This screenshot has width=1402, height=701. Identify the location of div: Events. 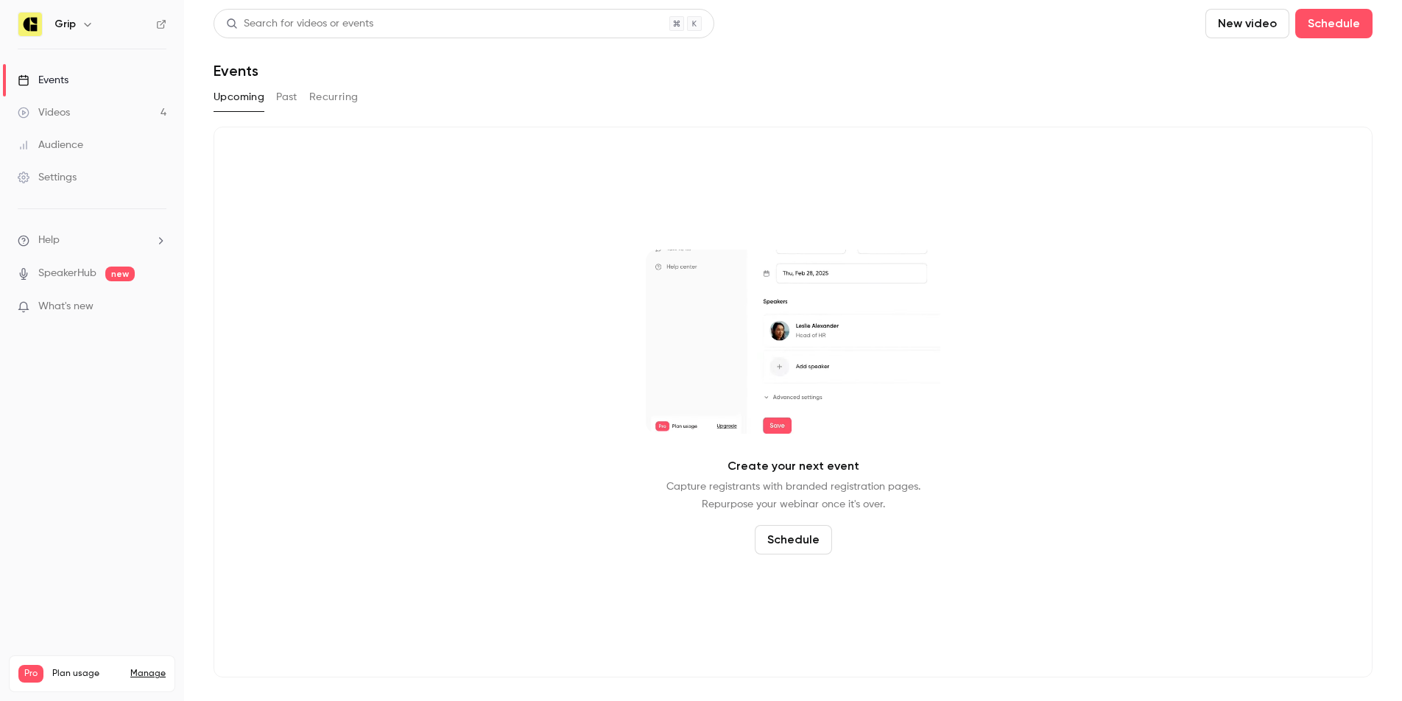
(43, 80).